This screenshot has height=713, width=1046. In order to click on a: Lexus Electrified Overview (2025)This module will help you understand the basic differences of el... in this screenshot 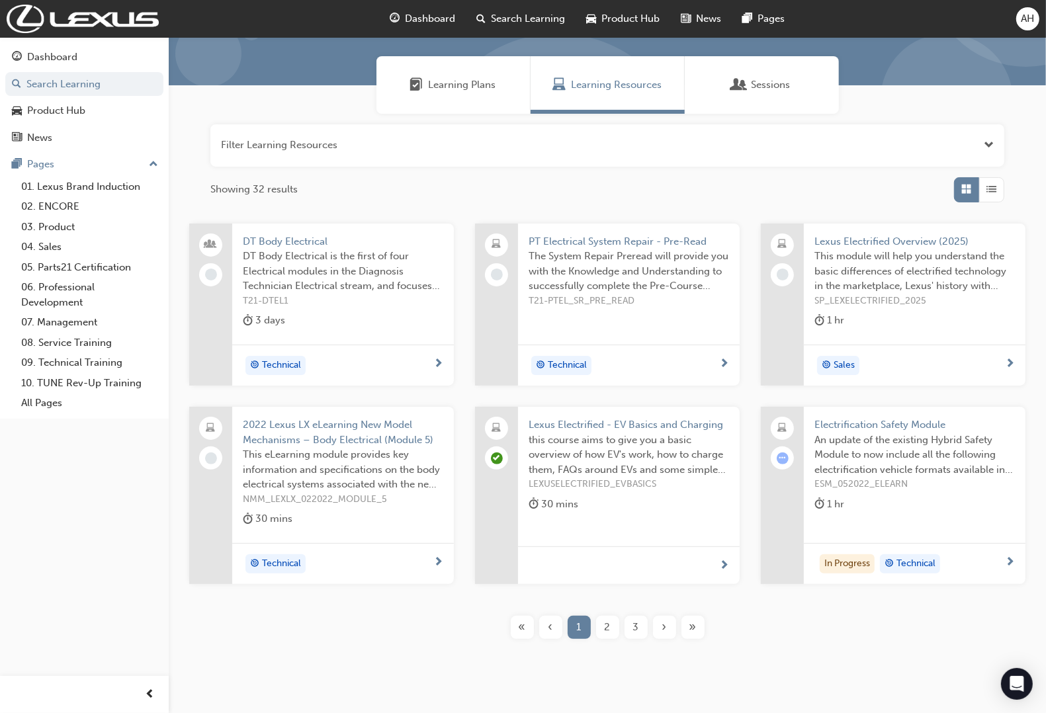, I will do `click(893, 305)`.